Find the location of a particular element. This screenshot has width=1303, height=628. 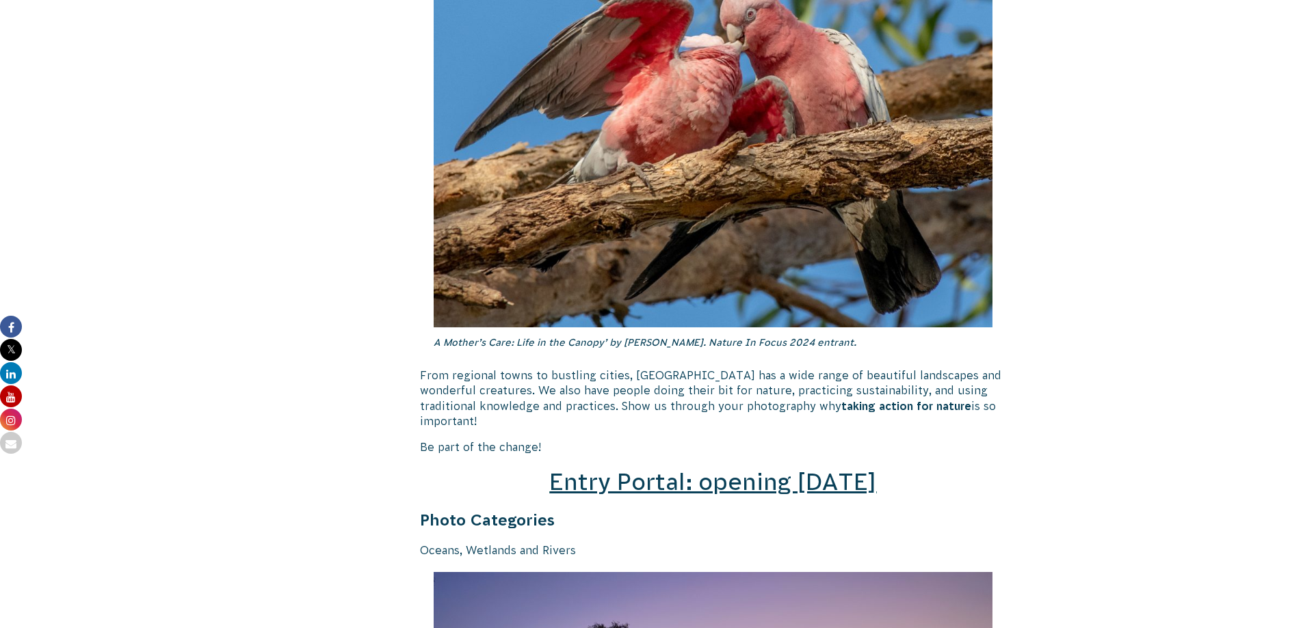

p: Oceans, Wetlands and Rivers is located at coordinates (713, 550).